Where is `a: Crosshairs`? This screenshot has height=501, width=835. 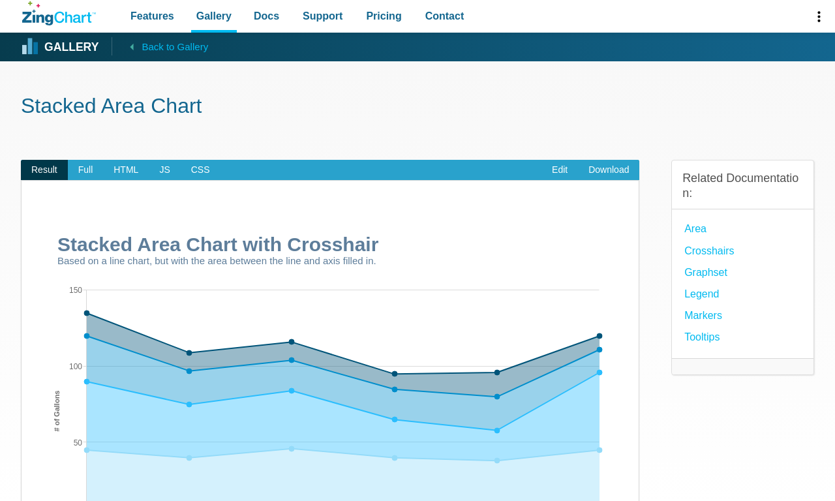
a: Crosshairs is located at coordinates (709, 251).